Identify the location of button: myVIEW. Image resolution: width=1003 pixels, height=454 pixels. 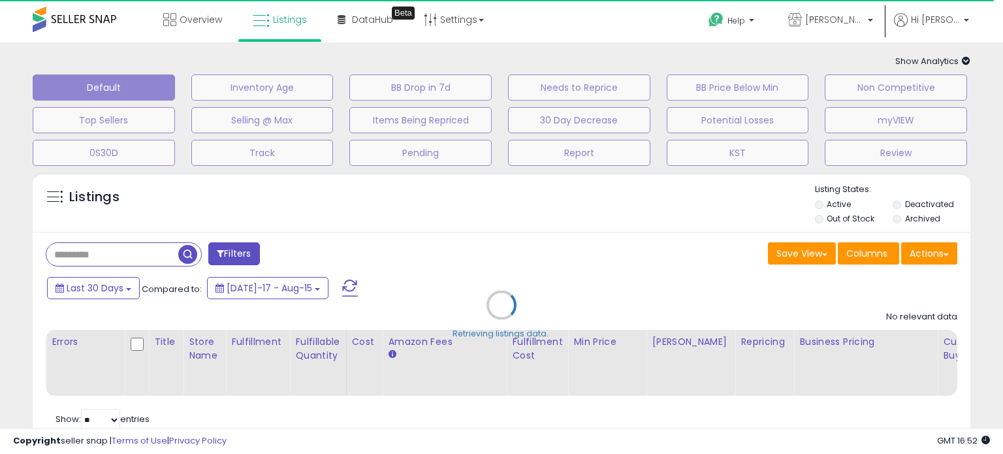
(896, 120).